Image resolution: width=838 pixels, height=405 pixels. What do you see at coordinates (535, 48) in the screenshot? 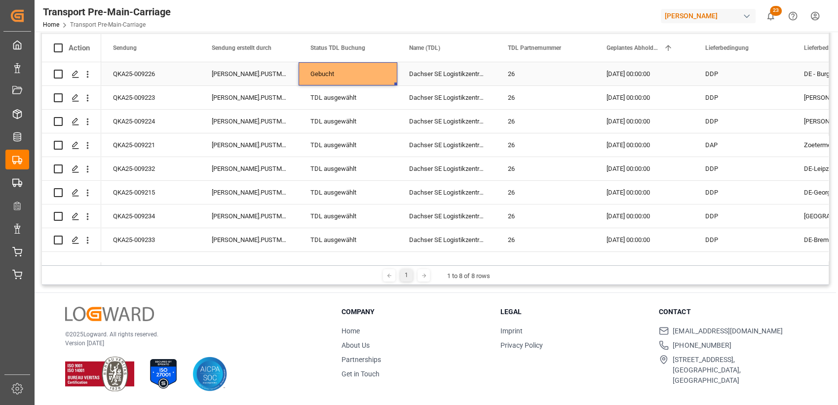
I see `span: TDL Partnernummer` at bounding box center [535, 48].